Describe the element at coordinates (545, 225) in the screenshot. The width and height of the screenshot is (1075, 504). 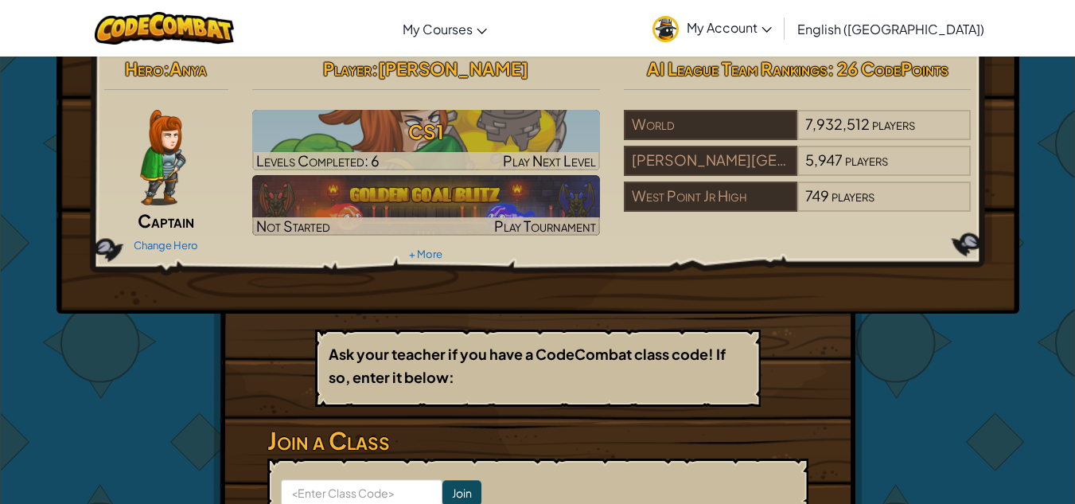
I see `span: Play Tournament` at that location.